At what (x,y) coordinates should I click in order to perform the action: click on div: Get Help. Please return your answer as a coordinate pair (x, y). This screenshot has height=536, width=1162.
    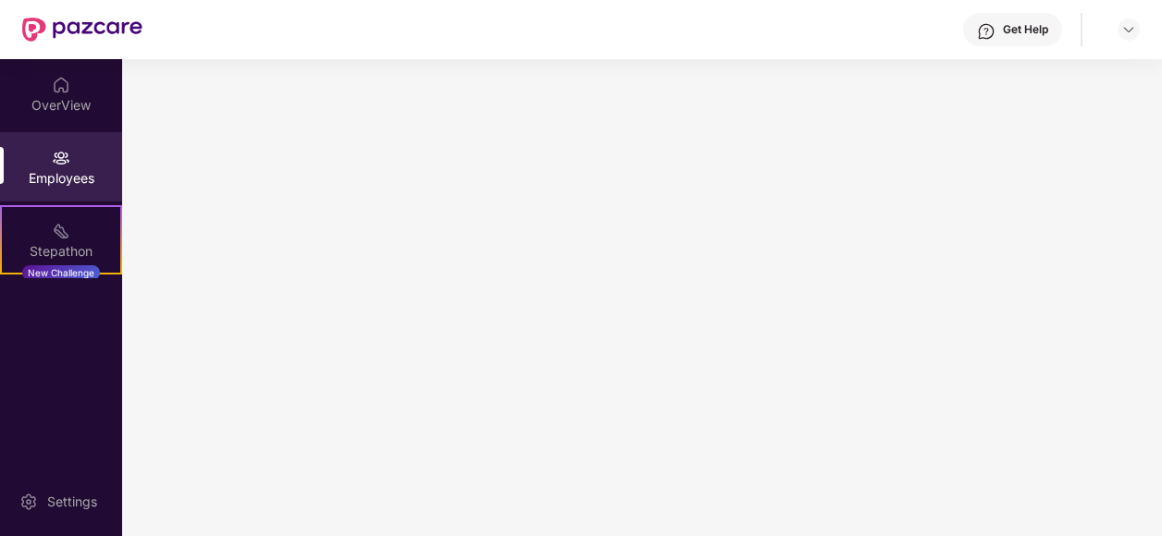
    Looking at the image, I should click on (1025, 30).